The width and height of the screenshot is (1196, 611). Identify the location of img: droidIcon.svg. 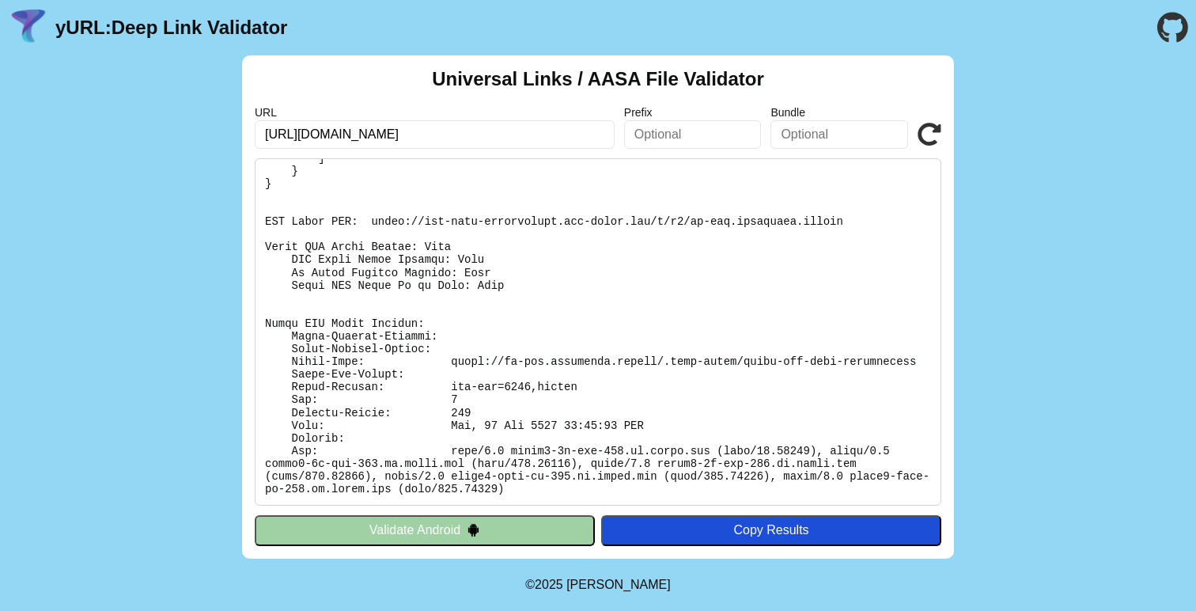
(473, 529).